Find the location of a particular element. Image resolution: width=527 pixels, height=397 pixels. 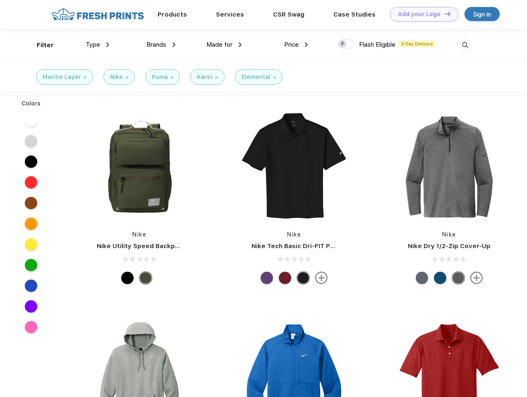

div: Navy Heather is located at coordinates (422, 278).